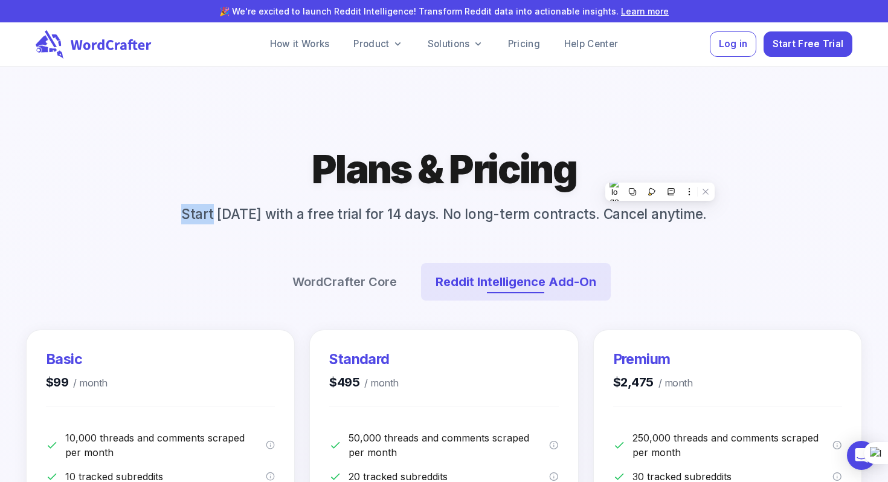 Image resolution: width=888 pixels, height=482 pixels. Describe the element at coordinates (364, 359) in the screenshot. I see `h3: Standard` at that location.